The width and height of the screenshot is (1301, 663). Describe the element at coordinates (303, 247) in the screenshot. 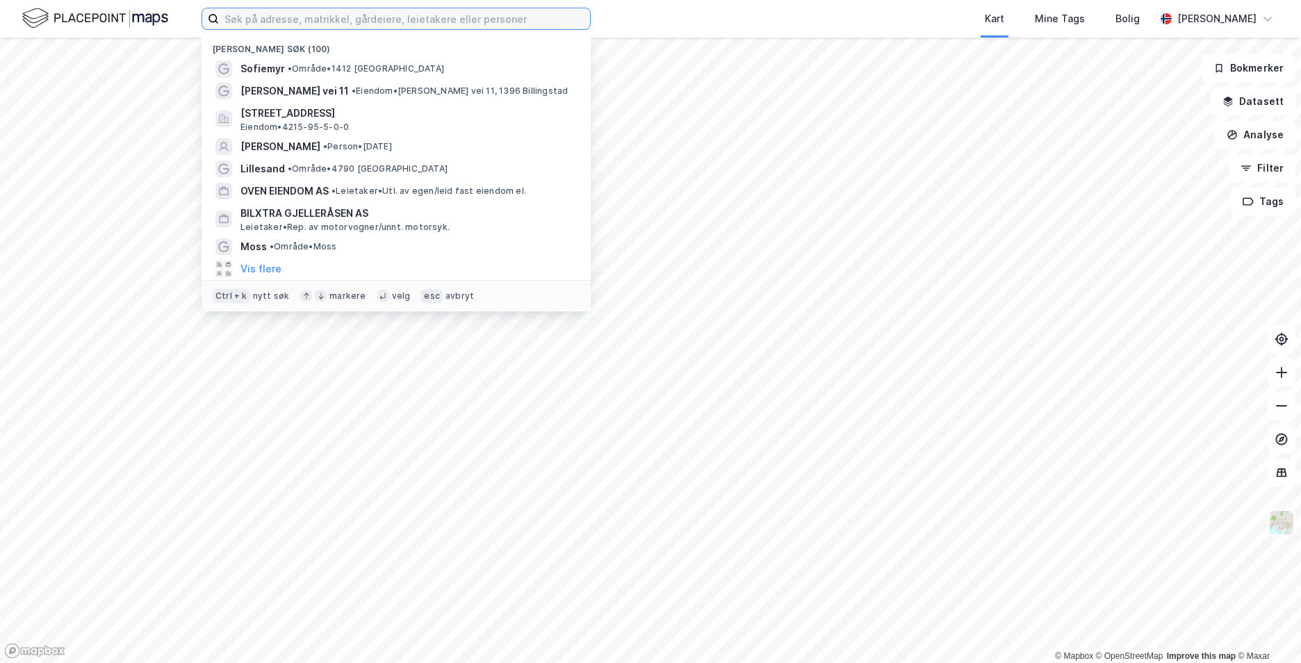

I see `span: Område • Moss` at that location.